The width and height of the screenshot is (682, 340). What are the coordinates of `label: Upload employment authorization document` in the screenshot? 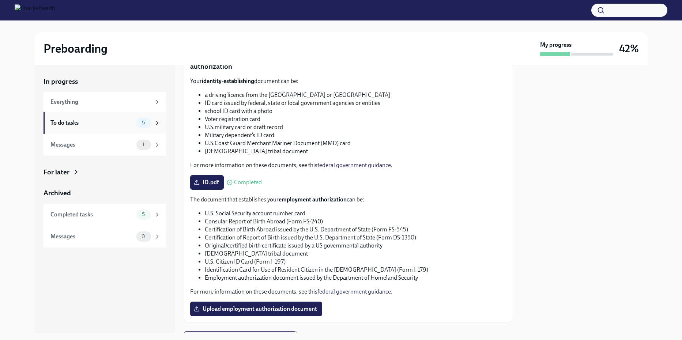 It's located at (256, 309).